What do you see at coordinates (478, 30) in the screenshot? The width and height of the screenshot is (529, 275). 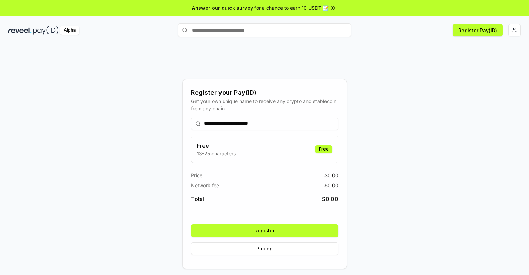 I see `button: Register Pay(ID)` at bounding box center [478, 30].